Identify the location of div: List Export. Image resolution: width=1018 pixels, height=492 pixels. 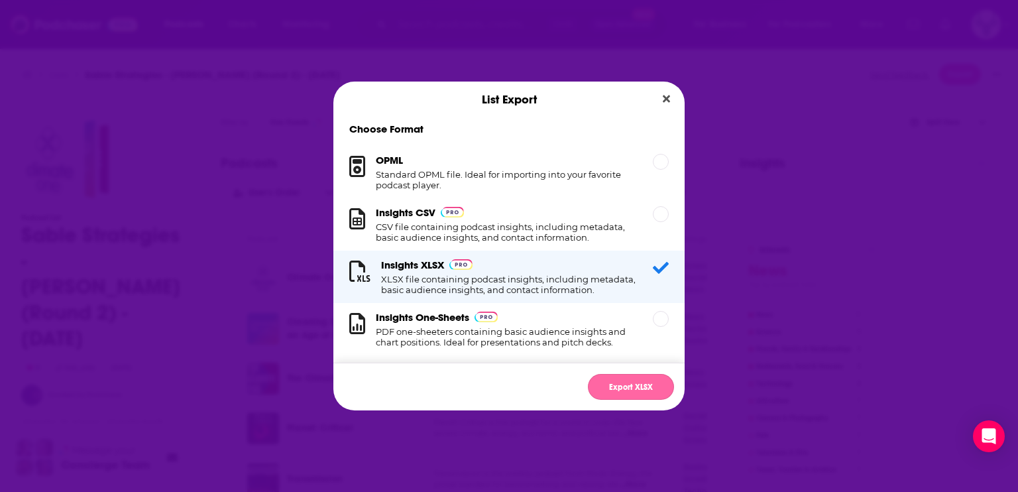
(509, 99).